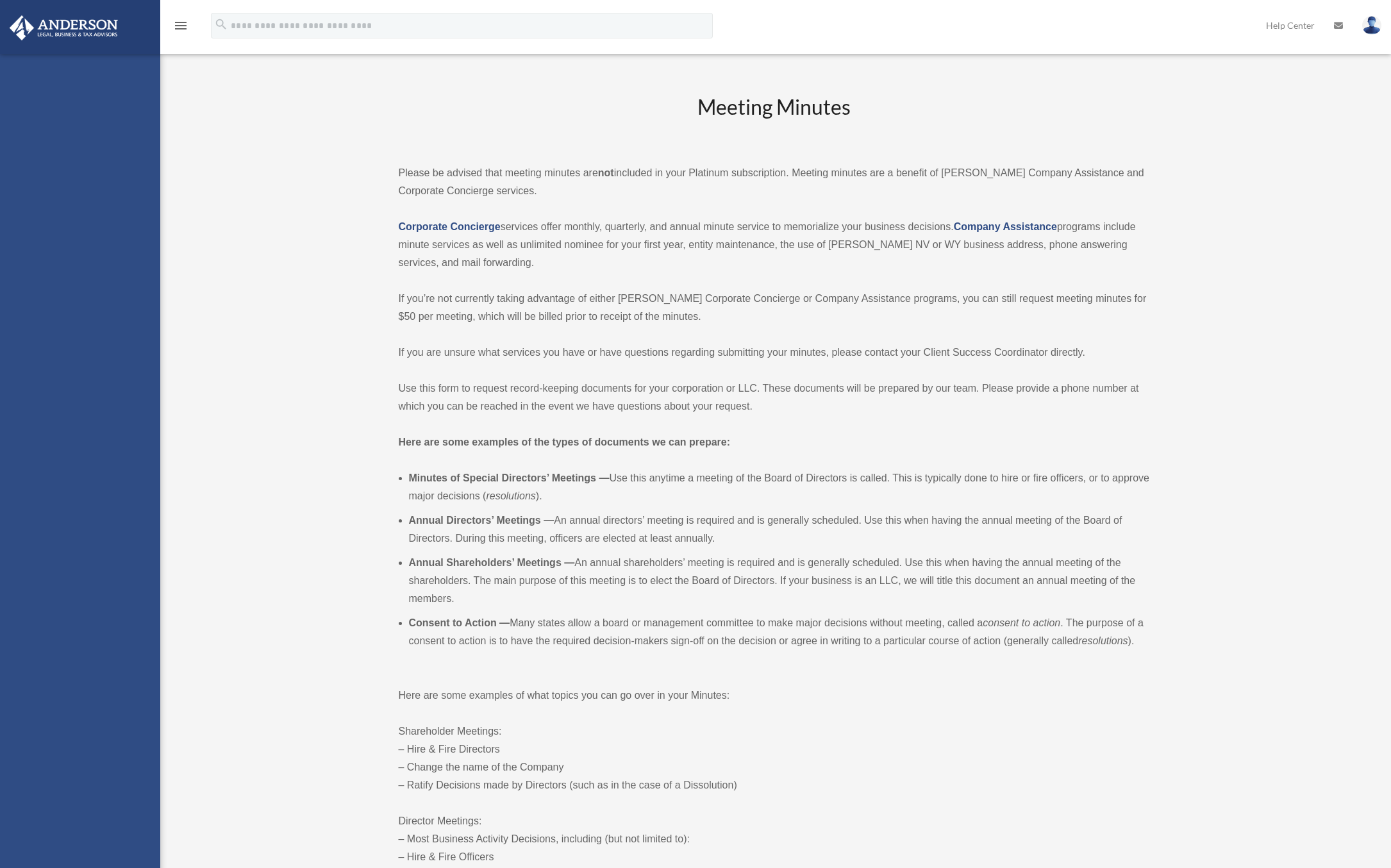 The width and height of the screenshot is (1391, 868). I want to click on b: Consent to Action —, so click(460, 623).